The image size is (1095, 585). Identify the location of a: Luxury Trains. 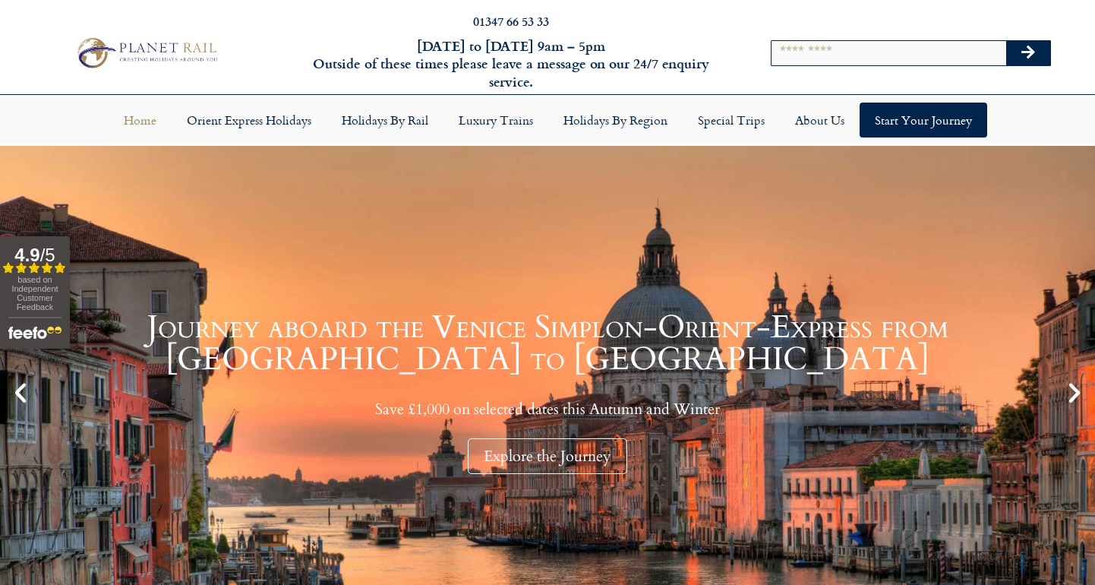
(496, 120).